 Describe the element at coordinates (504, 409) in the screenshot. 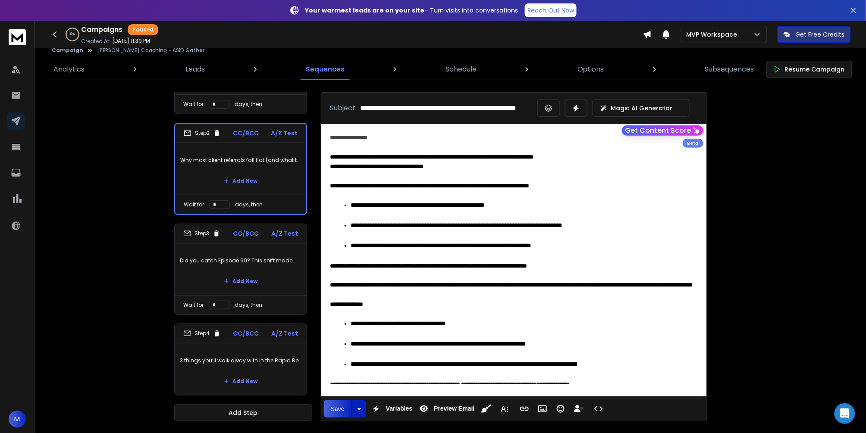

I see `button: More Text` at that location.